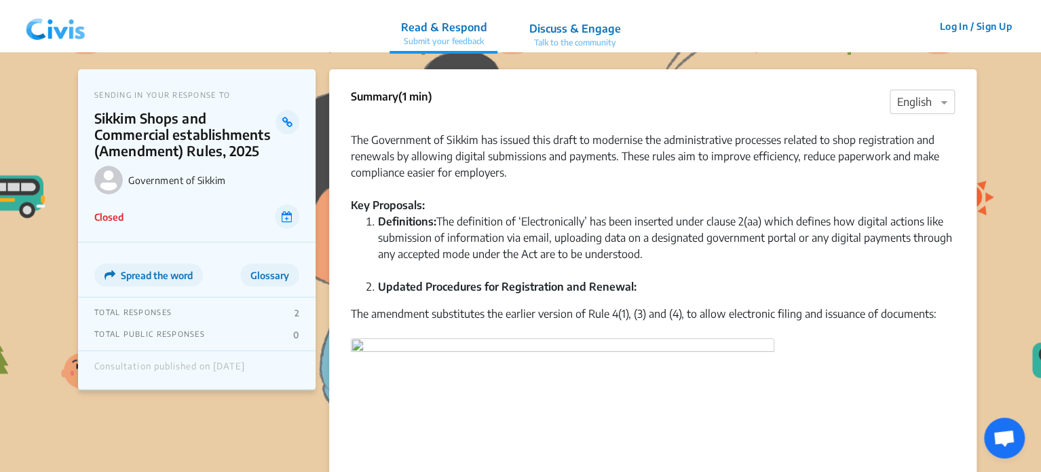 This screenshot has height=472, width=1041. What do you see at coordinates (214, 180) in the screenshot?
I see `p: Government of Sikkim` at bounding box center [214, 180].